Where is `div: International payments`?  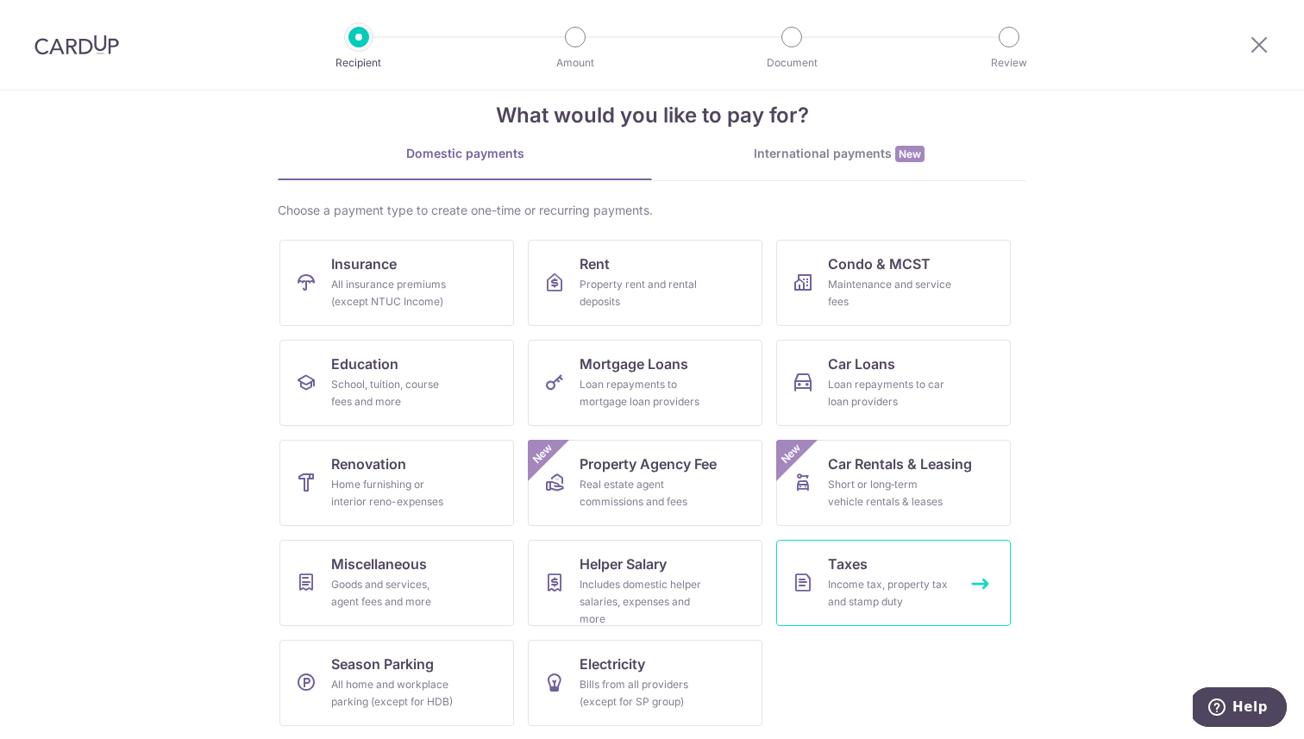
div: International payments is located at coordinates (839, 154).